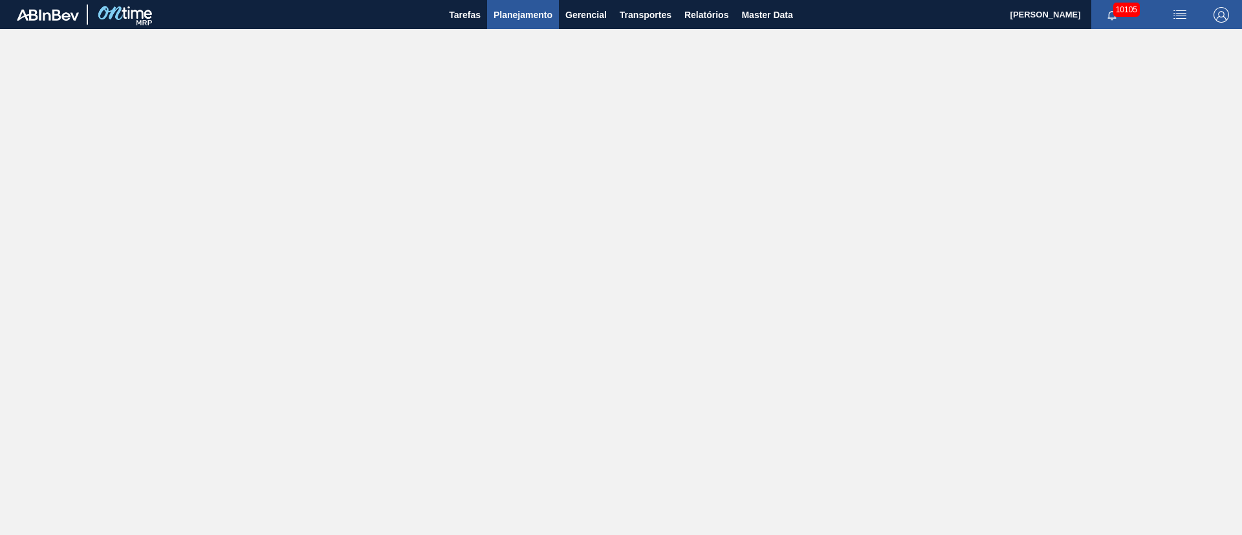 This screenshot has height=535, width=1242. What do you see at coordinates (1112, 15) in the screenshot?
I see `button: Notificações` at bounding box center [1112, 15].